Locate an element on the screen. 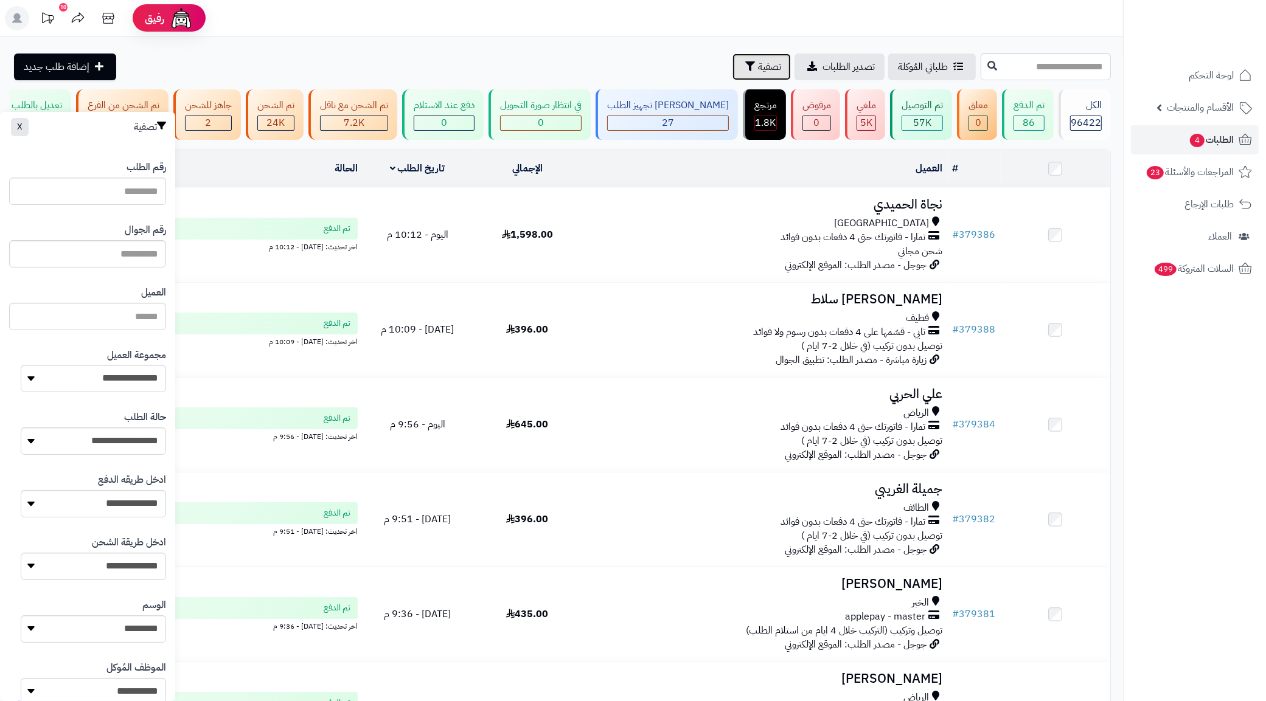  h3: نجاة الحميدي is located at coordinates (765, 204).